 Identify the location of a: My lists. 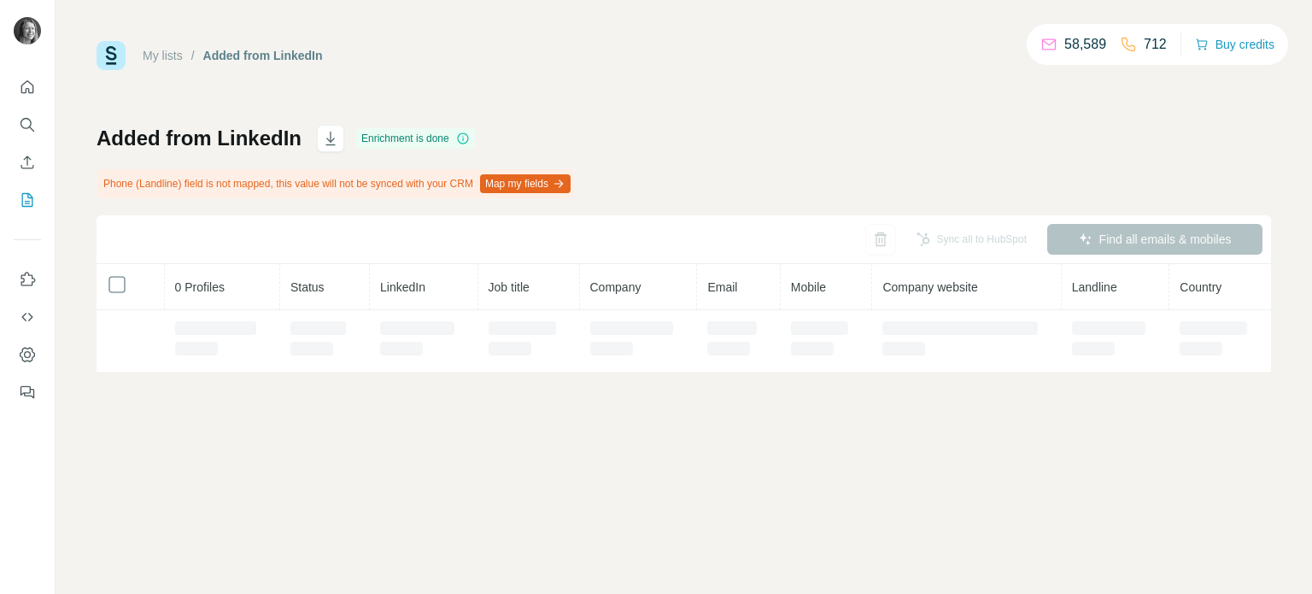
(162, 56).